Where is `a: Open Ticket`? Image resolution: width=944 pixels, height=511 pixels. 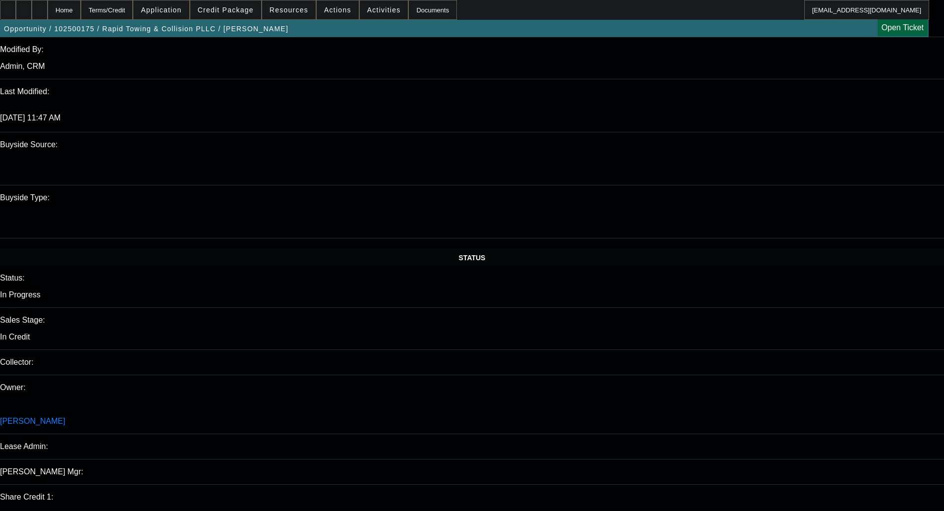 a: Open Ticket is located at coordinates (903, 28).